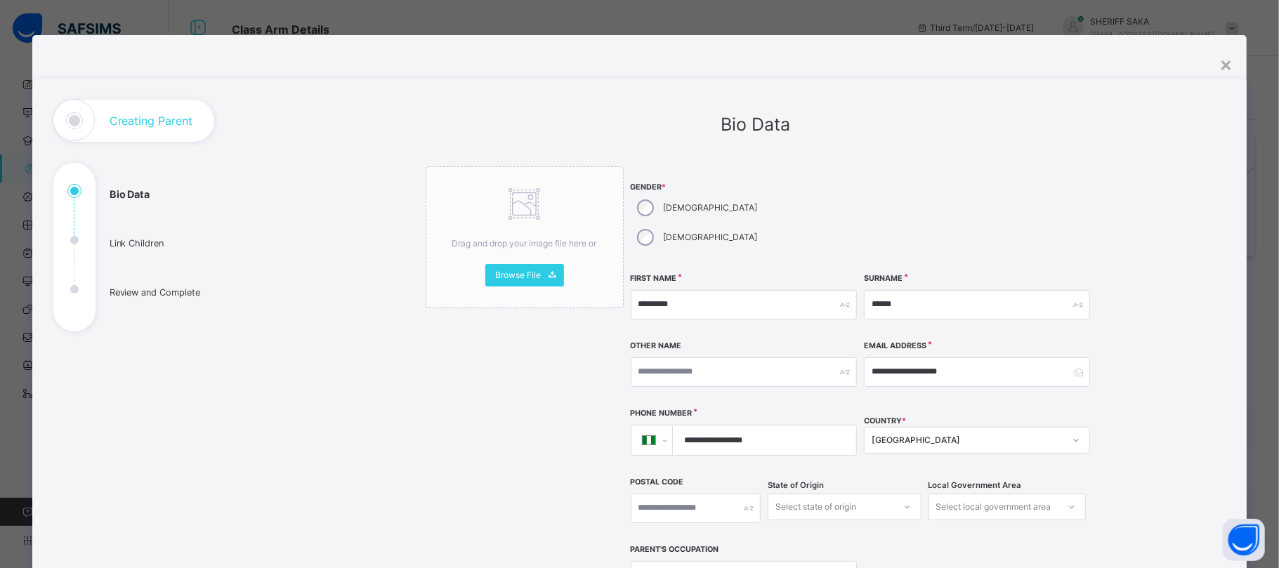  I want to click on span: Bio Data, so click(755, 124).